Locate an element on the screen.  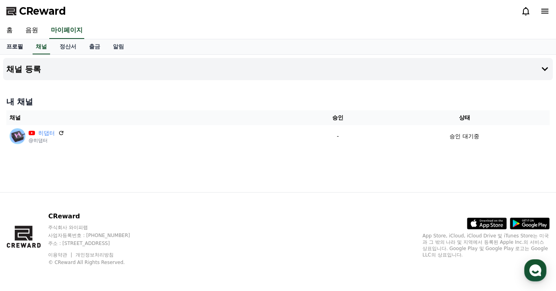
a: 채널 is located at coordinates (41, 47).